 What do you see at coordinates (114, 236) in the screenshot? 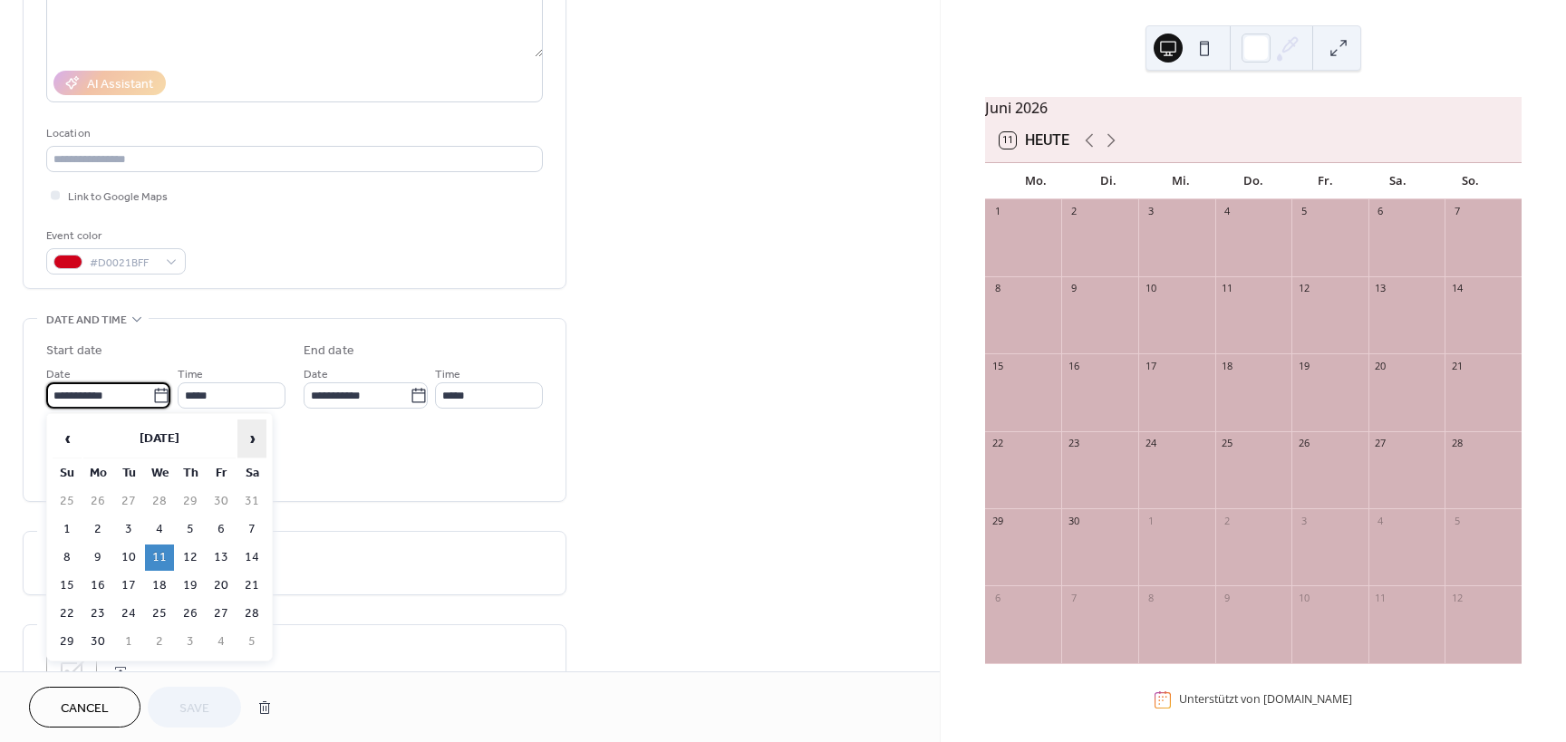
I see `div: Event color` at bounding box center [114, 236].